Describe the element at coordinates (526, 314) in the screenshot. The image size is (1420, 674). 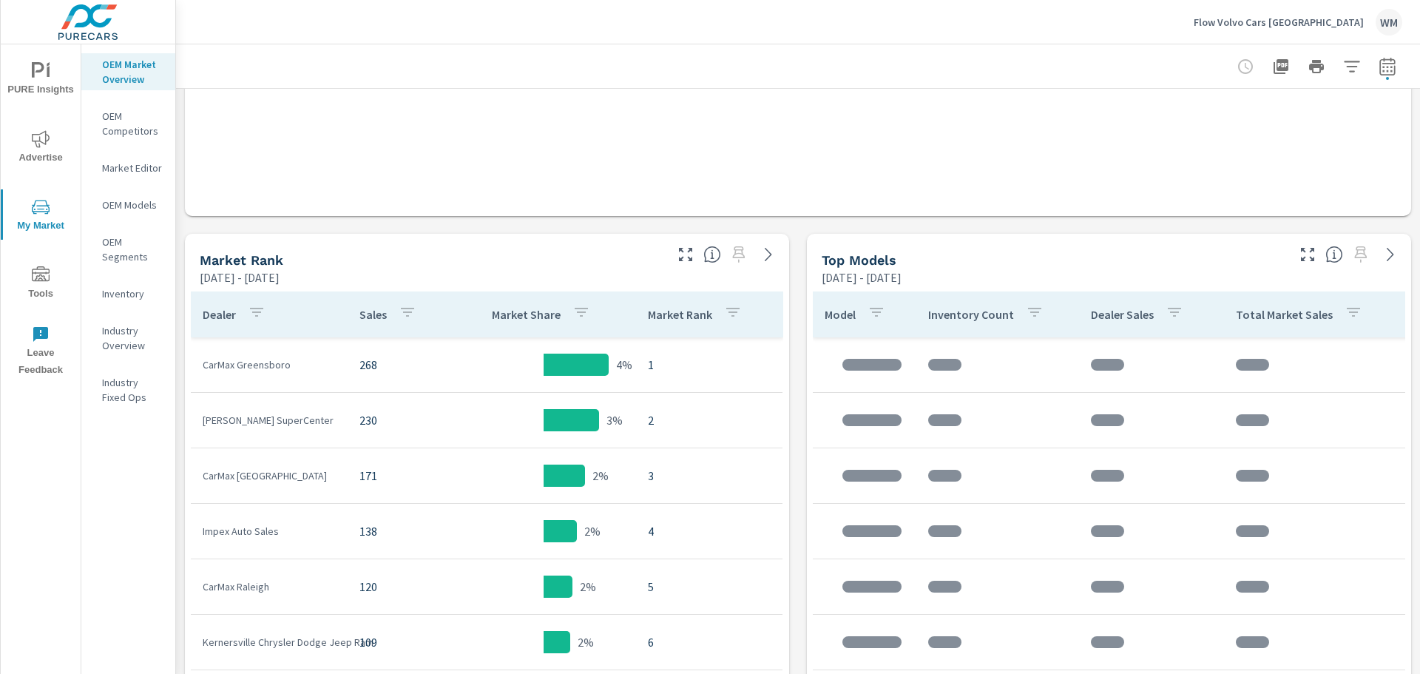
I see `p: Market Share` at that location.